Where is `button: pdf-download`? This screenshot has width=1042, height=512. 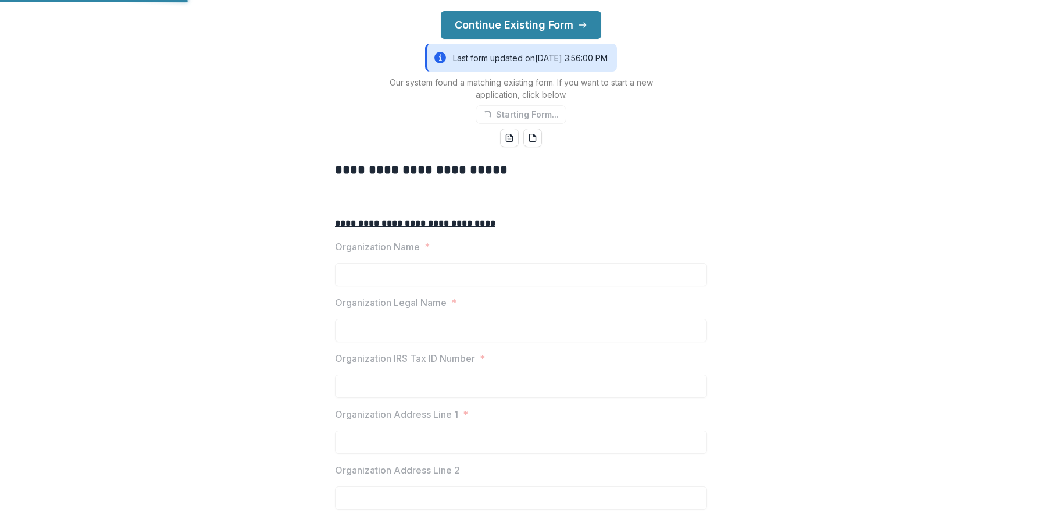 button: pdf-download is located at coordinates (533, 138).